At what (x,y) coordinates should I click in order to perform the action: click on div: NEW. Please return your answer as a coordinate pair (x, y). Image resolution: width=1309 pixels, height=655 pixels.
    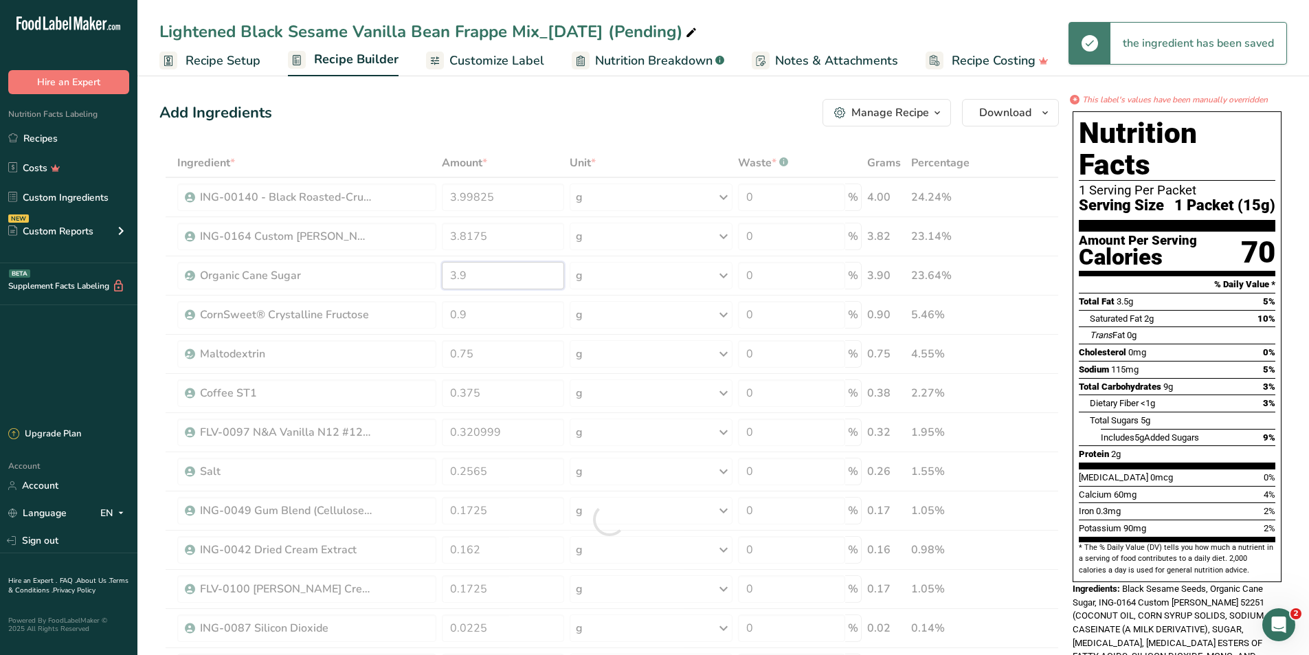
    Looking at the image, I should click on (19, 218).